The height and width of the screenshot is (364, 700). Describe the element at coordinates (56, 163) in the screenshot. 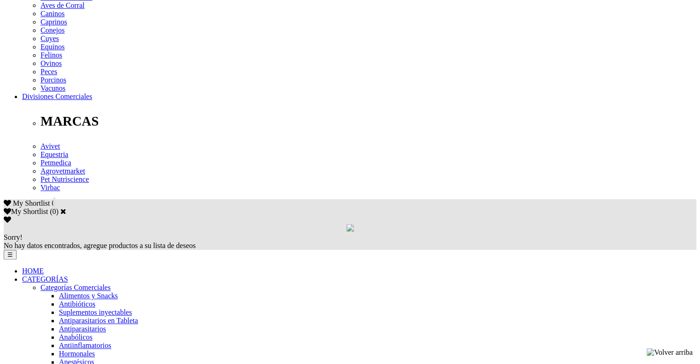

I see `a: Petmedica` at that location.